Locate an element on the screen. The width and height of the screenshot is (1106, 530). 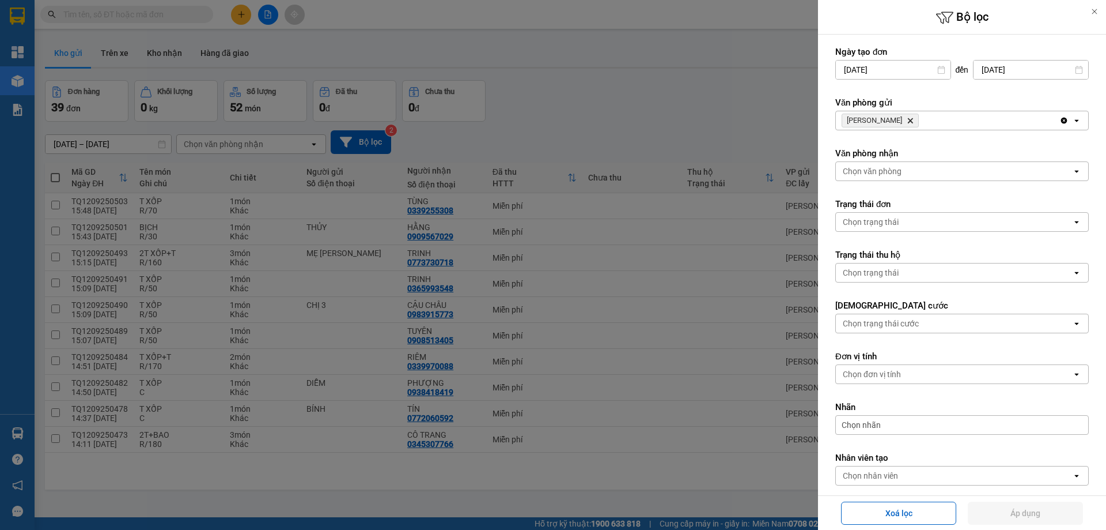
button: Áp dụng is located at coordinates (1026, 513).